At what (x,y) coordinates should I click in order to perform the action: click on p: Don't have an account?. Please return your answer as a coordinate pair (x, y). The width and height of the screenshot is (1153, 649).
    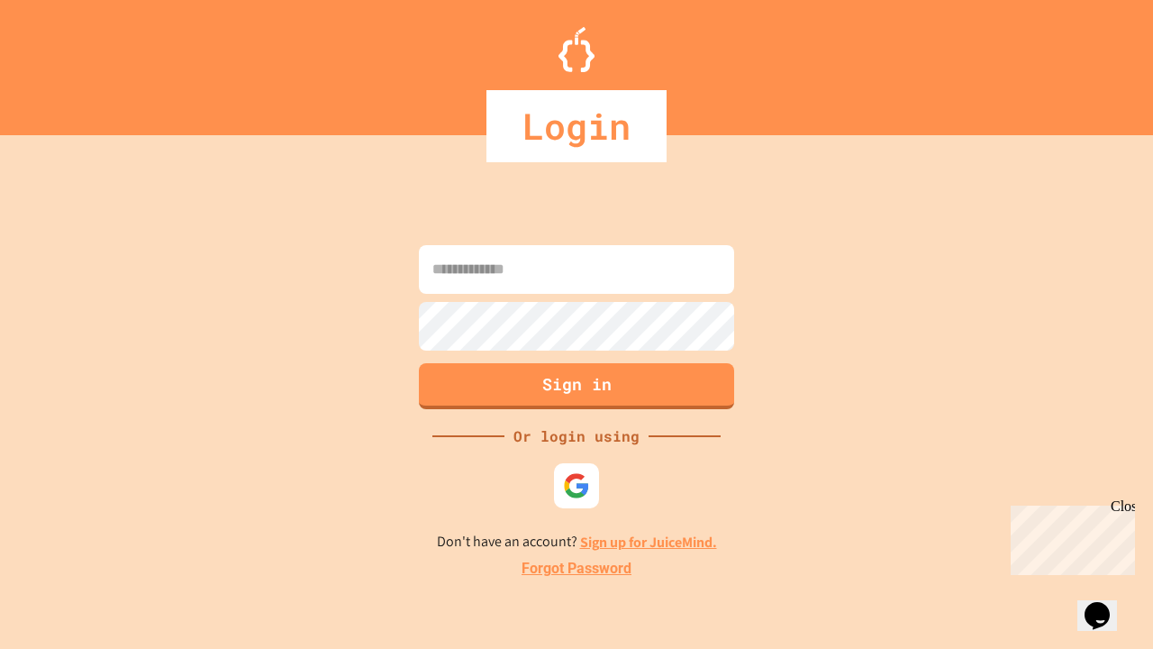
    Looking at the image, I should click on (576, 541).